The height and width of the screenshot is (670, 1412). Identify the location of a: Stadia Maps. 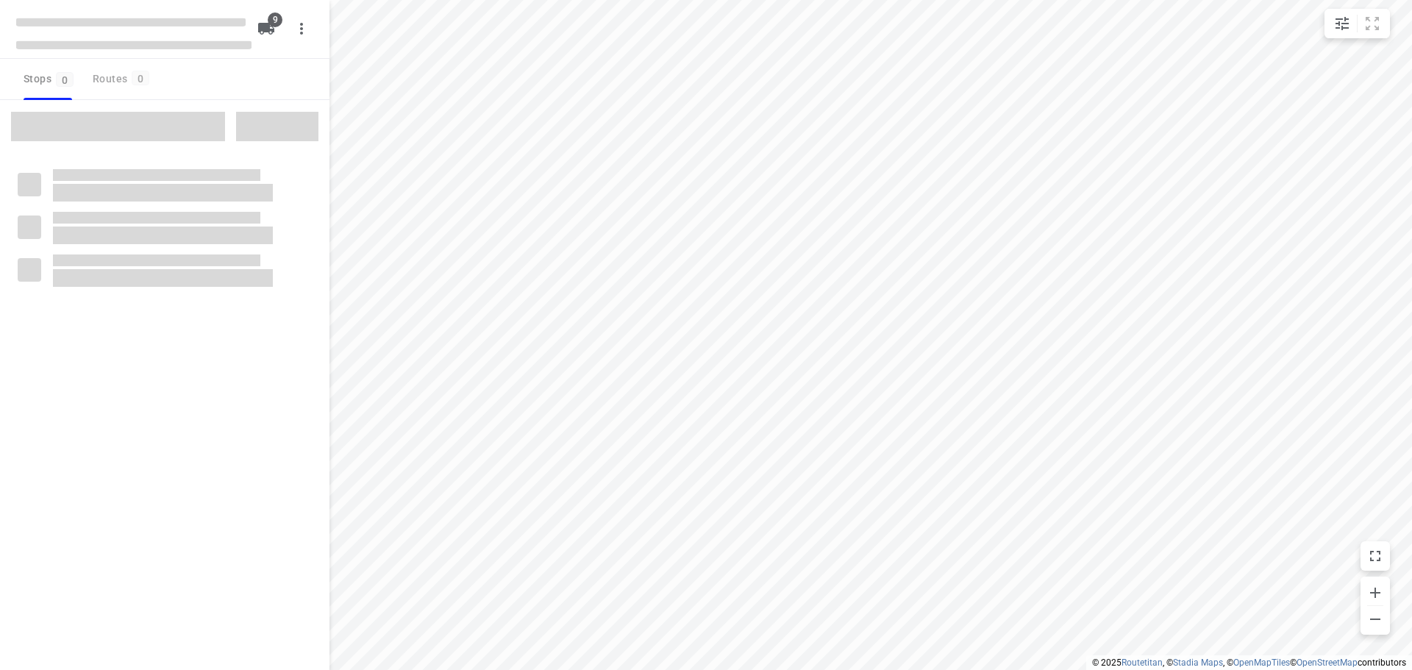
(1198, 663).